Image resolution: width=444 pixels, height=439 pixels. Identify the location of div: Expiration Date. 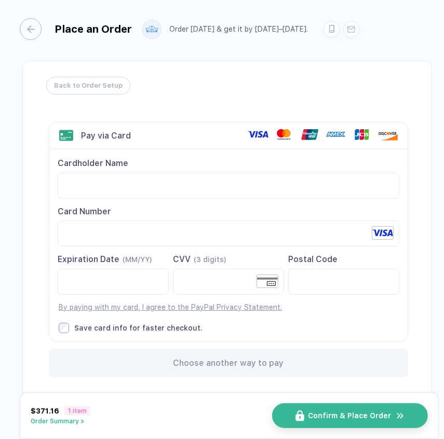
(113, 260).